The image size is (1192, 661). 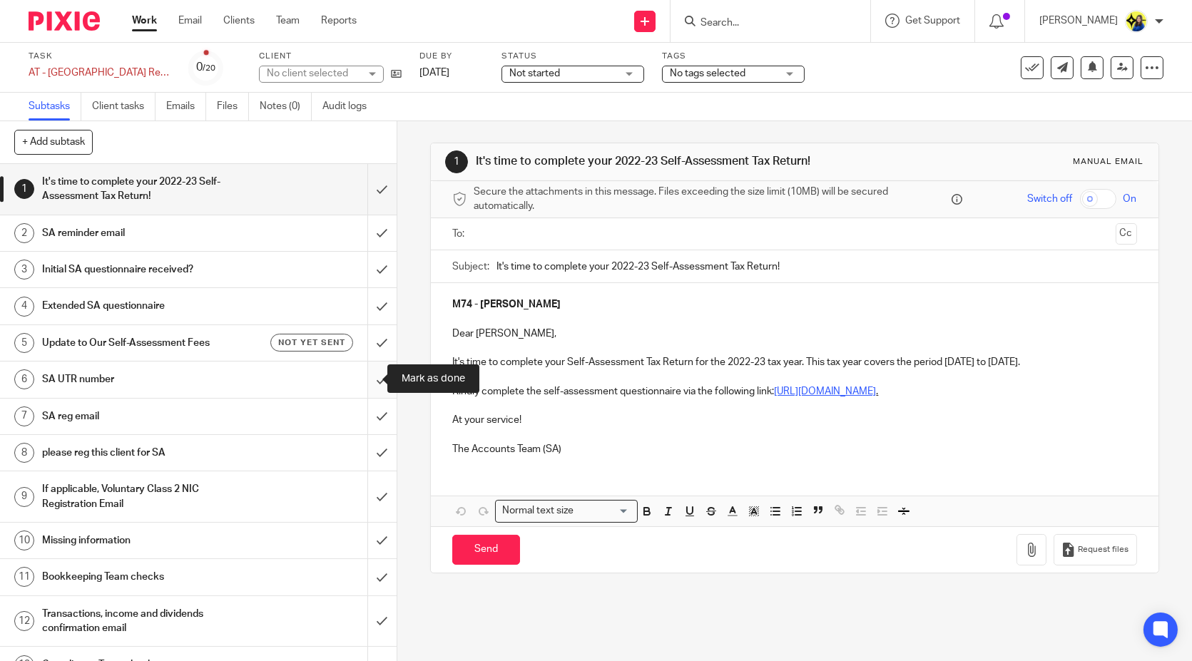 I want to click on a: Work, so click(x=144, y=21).